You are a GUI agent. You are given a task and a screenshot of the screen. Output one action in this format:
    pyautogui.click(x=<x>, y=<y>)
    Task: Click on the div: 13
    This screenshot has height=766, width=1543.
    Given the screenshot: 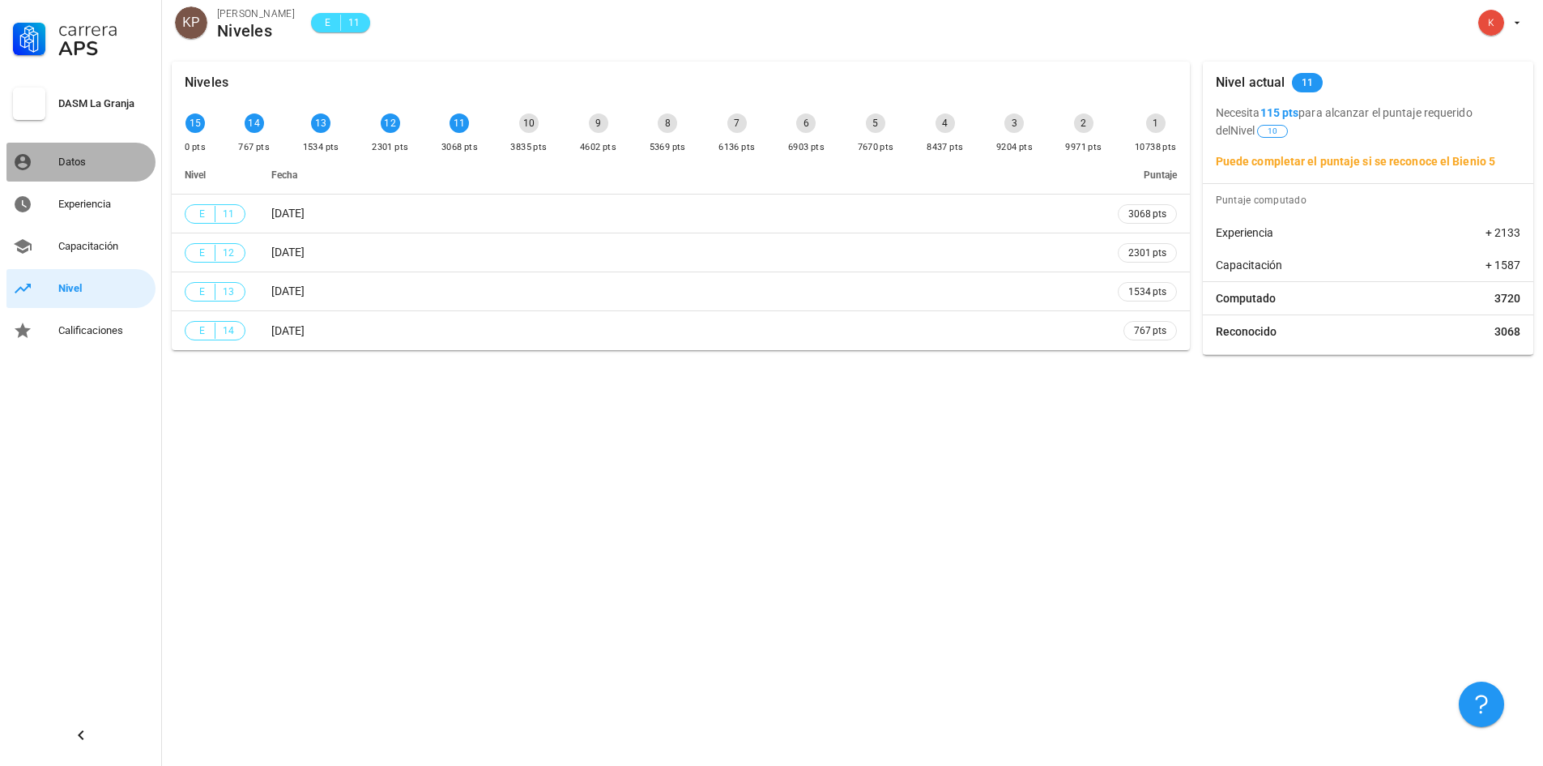 What is the action you would take?
    pyautogui.click(x=321, y=123)
    